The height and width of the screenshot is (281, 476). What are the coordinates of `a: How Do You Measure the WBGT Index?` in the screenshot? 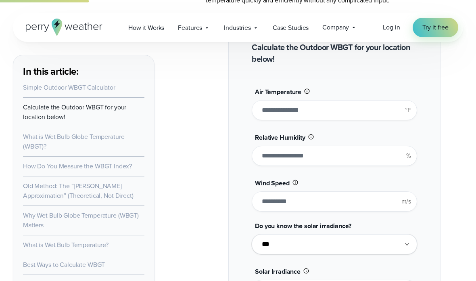 It's located at (77, 166).